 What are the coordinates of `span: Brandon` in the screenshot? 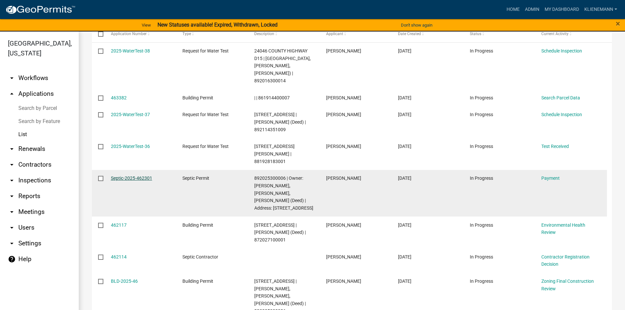 It's located at (344, 146).